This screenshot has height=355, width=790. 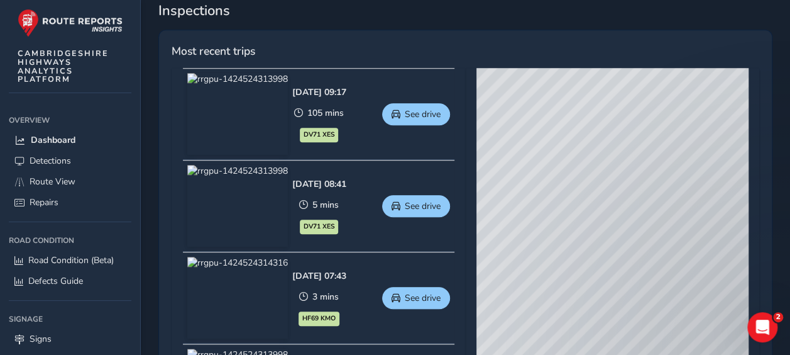 What do you see at coordinates (326, 204) in the screenshot?
I see `span: 5 mins` at bounding box center [326, 204].